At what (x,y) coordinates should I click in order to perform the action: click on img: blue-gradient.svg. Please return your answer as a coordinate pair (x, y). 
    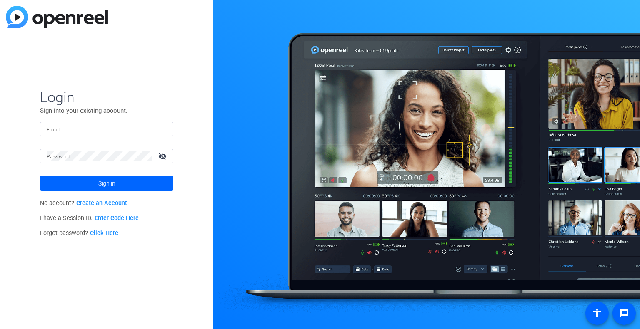
    Looking at the image, I should click on (57, 17).